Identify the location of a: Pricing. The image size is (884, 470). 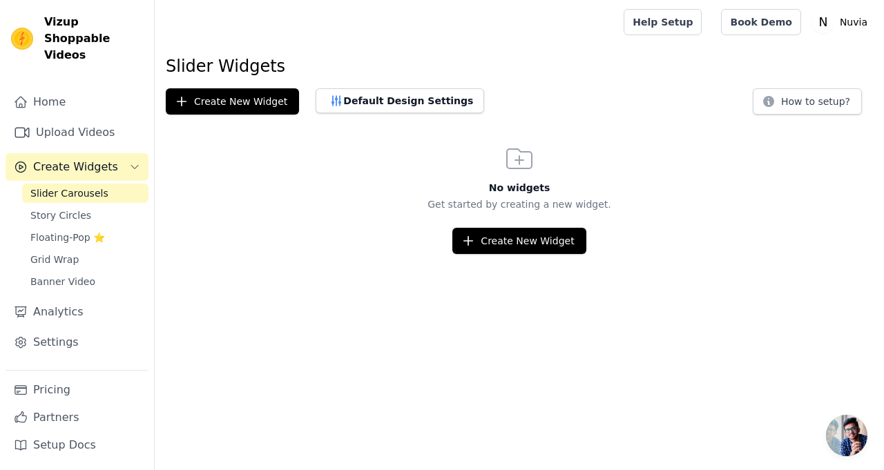
(77, 390).